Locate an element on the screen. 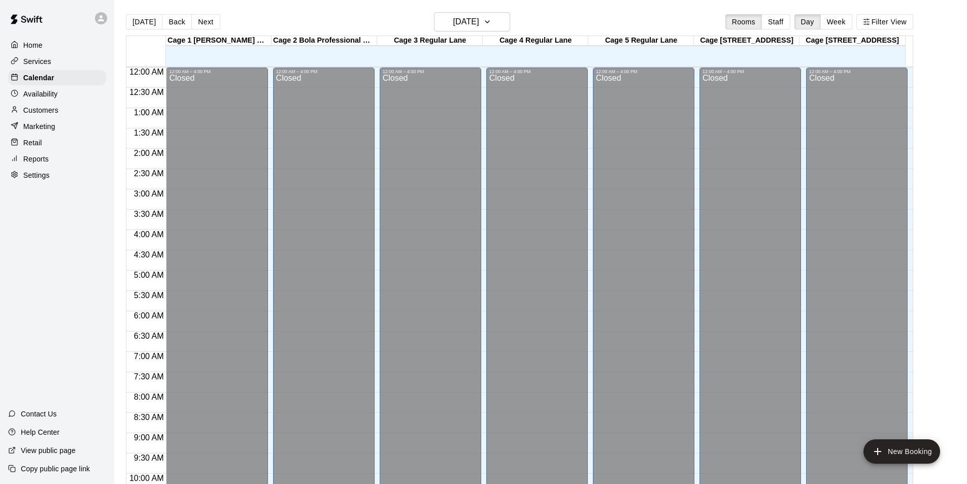  a: Settings is located at coordinates (57, 175).